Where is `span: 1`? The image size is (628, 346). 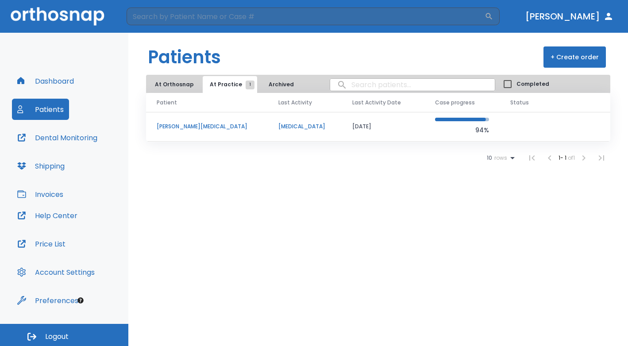 span: 1 is located at coordinates (250, 85).